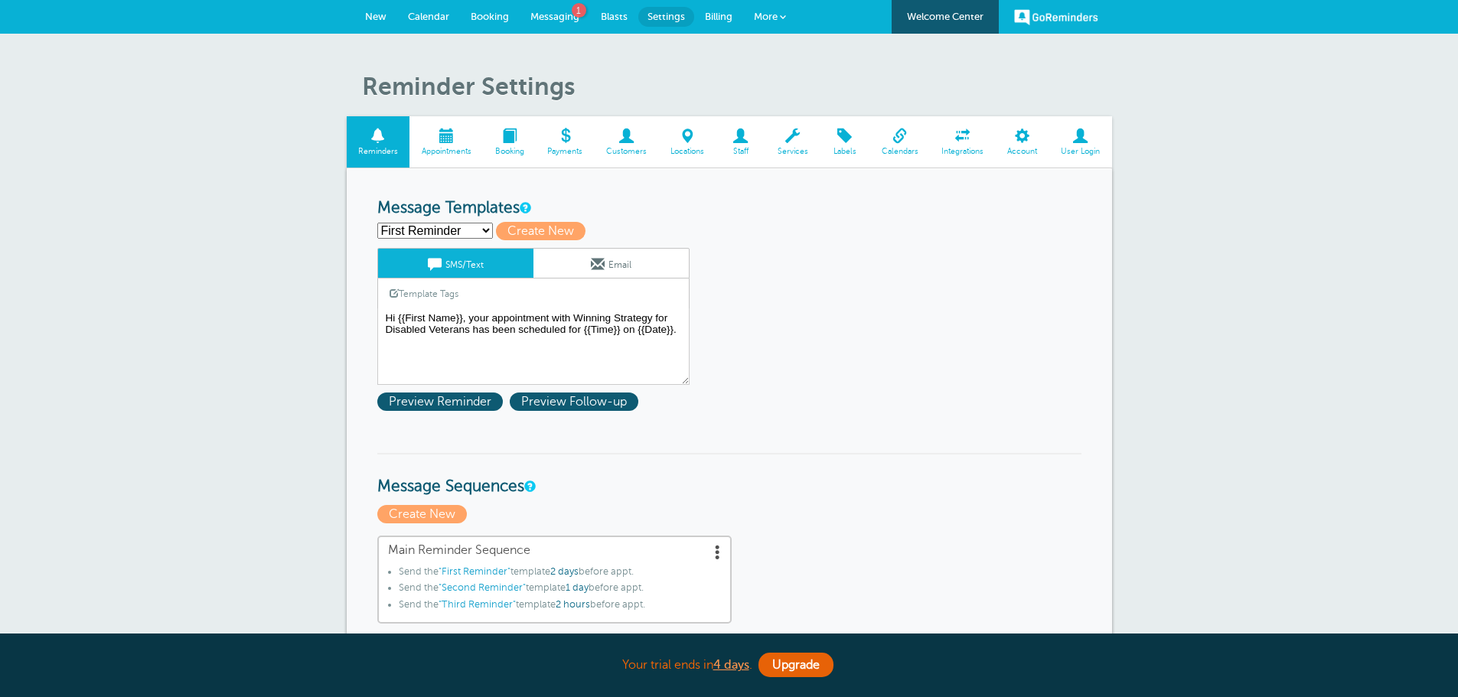 The width and height of the screenshot is (1458, 697). What do you see at coordinates (963, 142) in the screenshot?
I see `a: Integrations` at bounding box center [963, 142].